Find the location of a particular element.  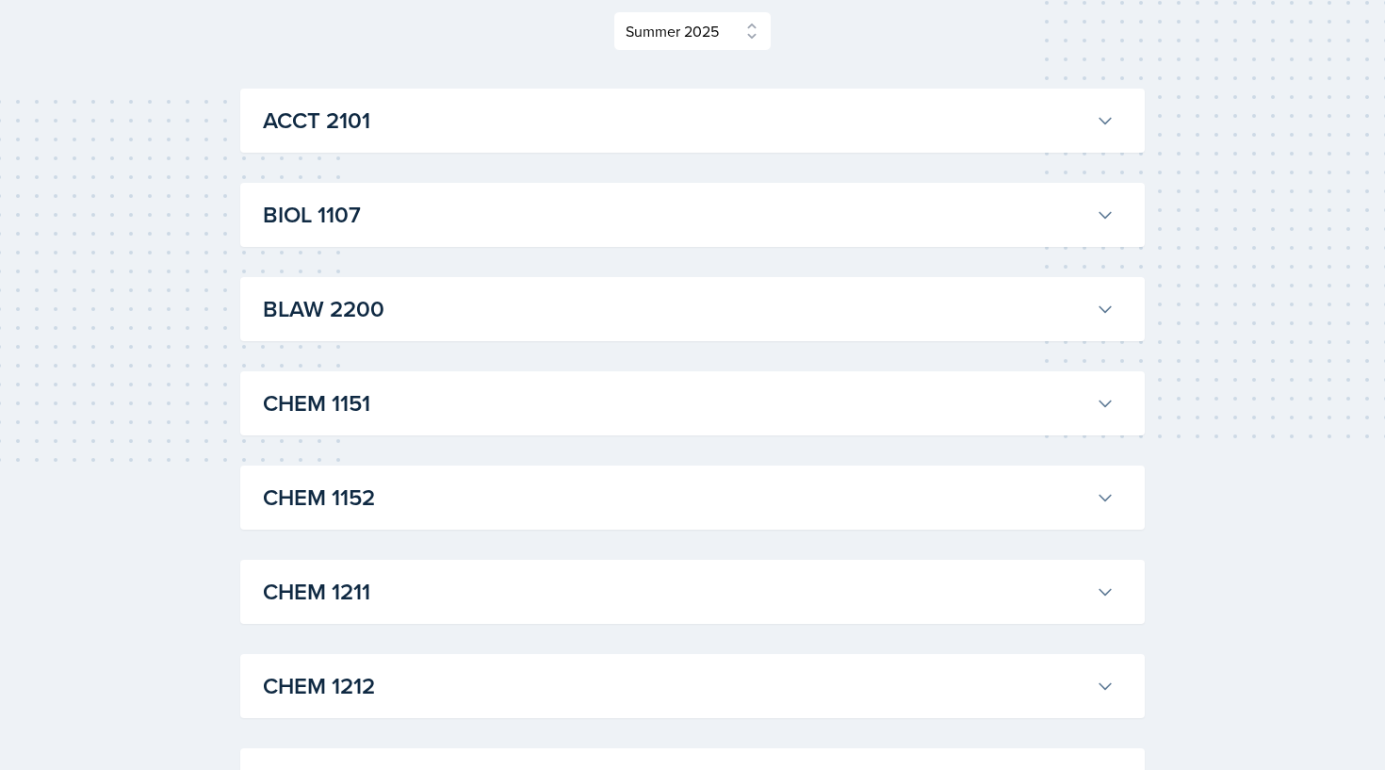

h3: ACCT 2101 is located at coordinates (675, 121).